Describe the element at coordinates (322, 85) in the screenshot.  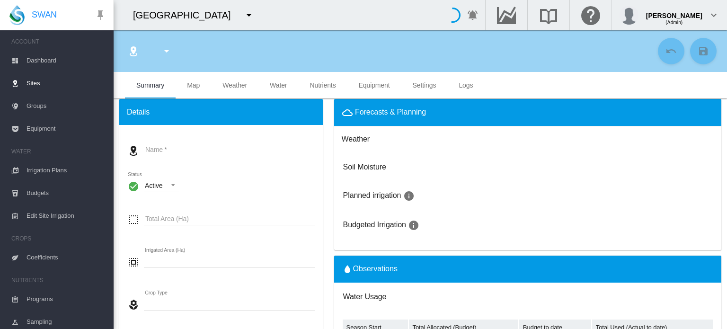
I see `span: Nutrients` at that location.